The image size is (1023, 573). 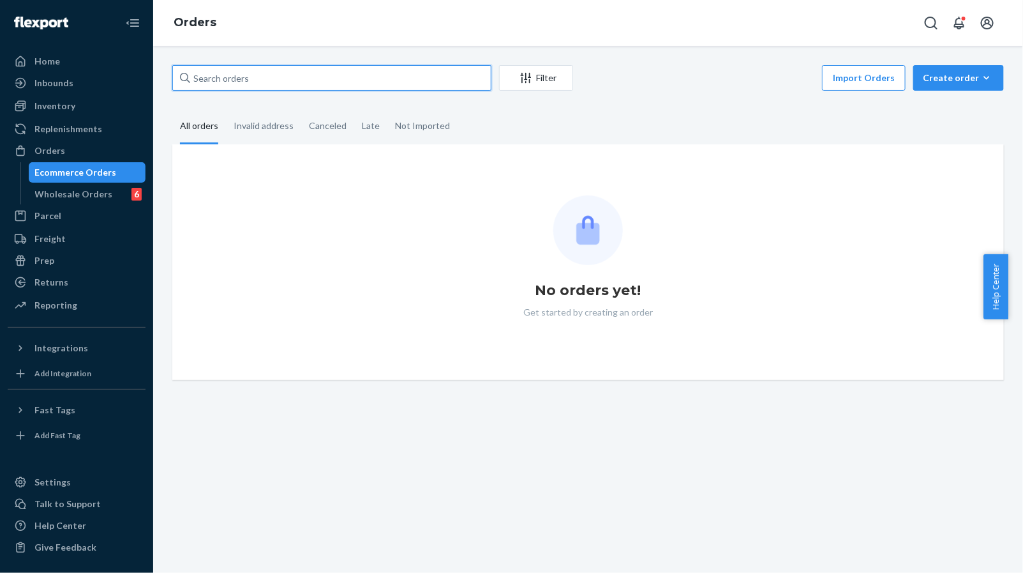 What do you see at coordinates (56, 305) in the screenshot?
I see `div: Reporting` at bounding box center [56, 305].